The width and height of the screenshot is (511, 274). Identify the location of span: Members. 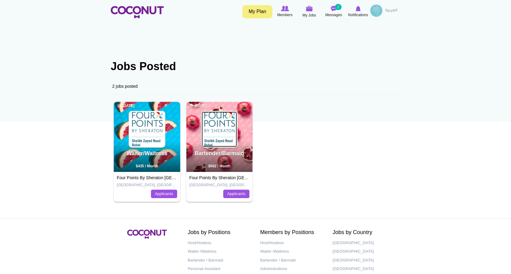
(285, 15).